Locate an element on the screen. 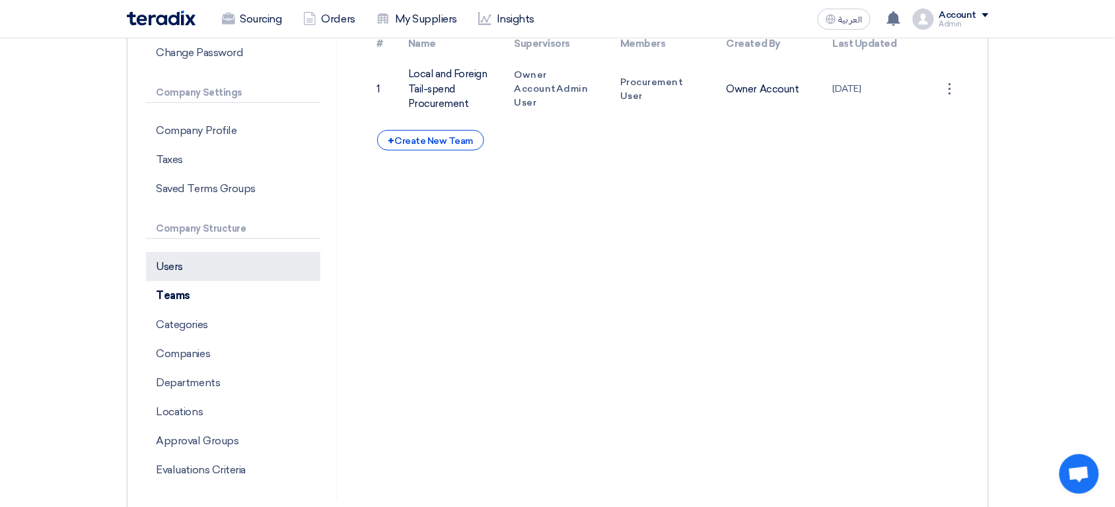 This screenshot has height=507, width=1115. span: Admin User is located at coordinates (552, 96).